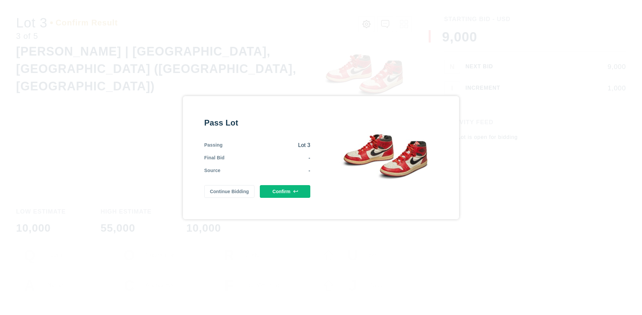 The image size is (642, 315). What do you see at coordinates (267, 145) in the screenshot?
I see `div: Lot 3` at bounding box center [267, 145].